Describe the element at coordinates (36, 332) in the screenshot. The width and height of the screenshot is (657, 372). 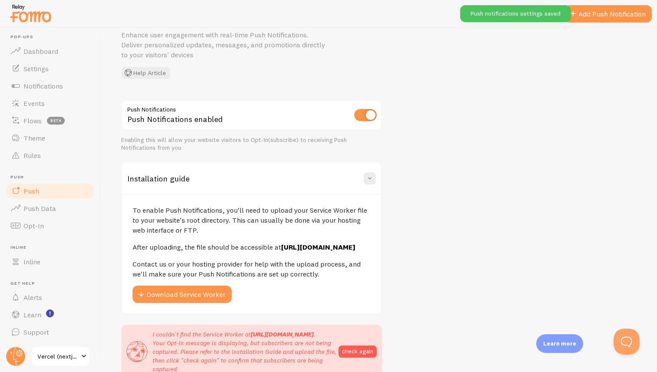
I see `span: Support` at that location.